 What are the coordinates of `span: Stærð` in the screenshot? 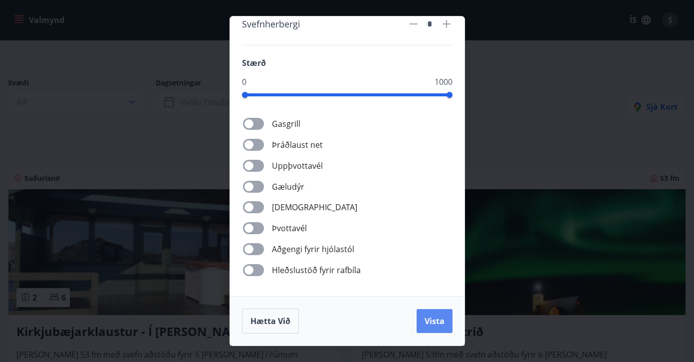 It's located at (254, 63).